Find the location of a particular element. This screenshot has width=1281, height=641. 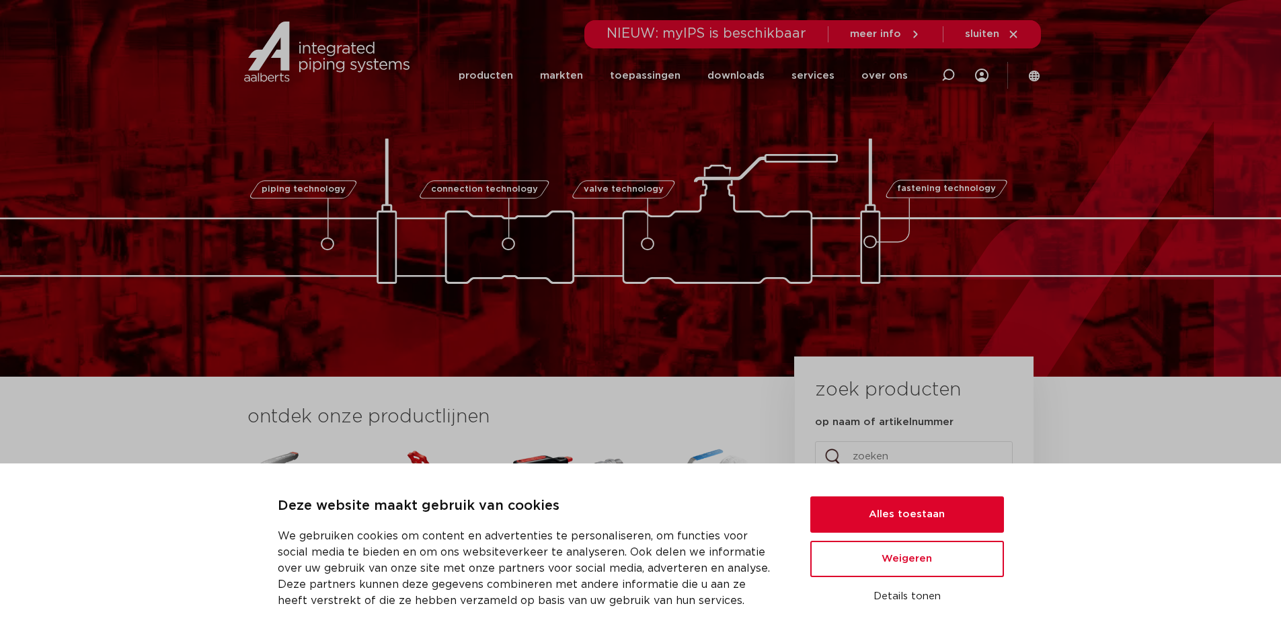

h3: ontdek onze productlijnen is located at coordinates (498, 417).